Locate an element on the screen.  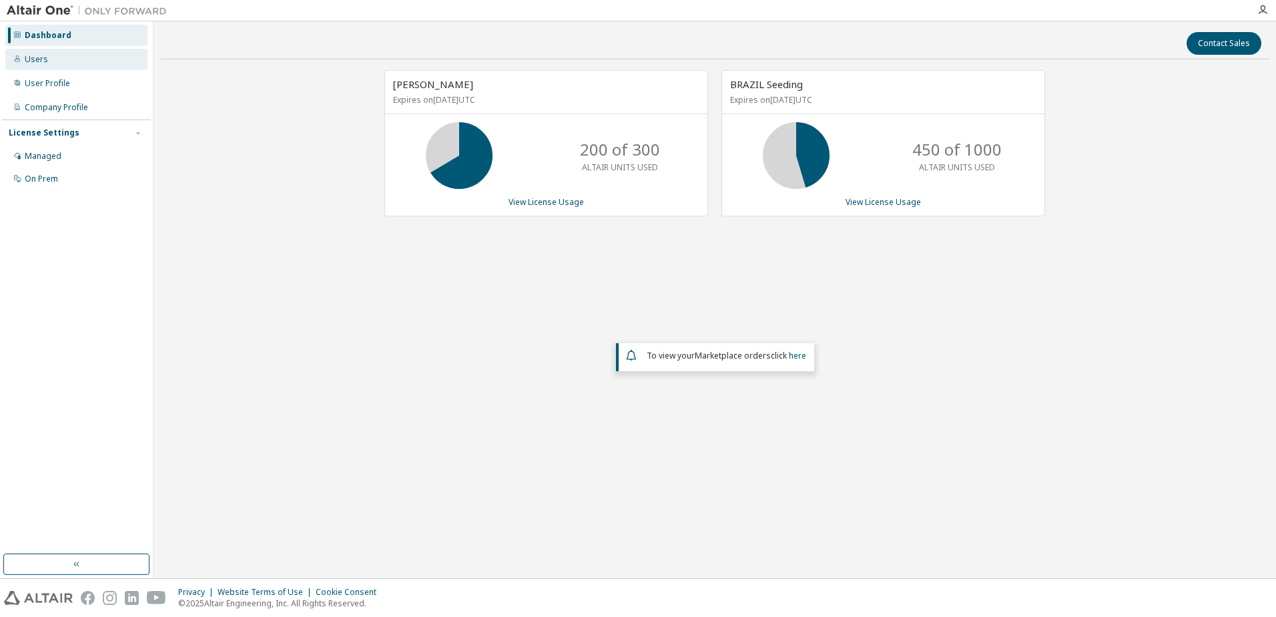
div: Privacy is located at coordinates (198, 592).